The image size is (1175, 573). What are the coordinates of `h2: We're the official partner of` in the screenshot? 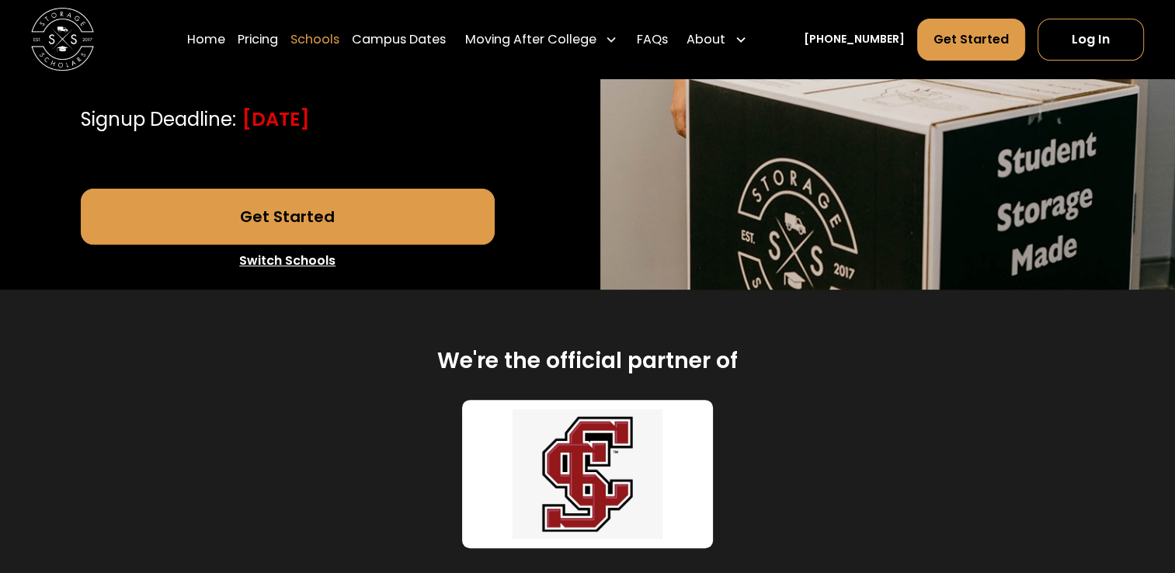 It's located at (587, 360).